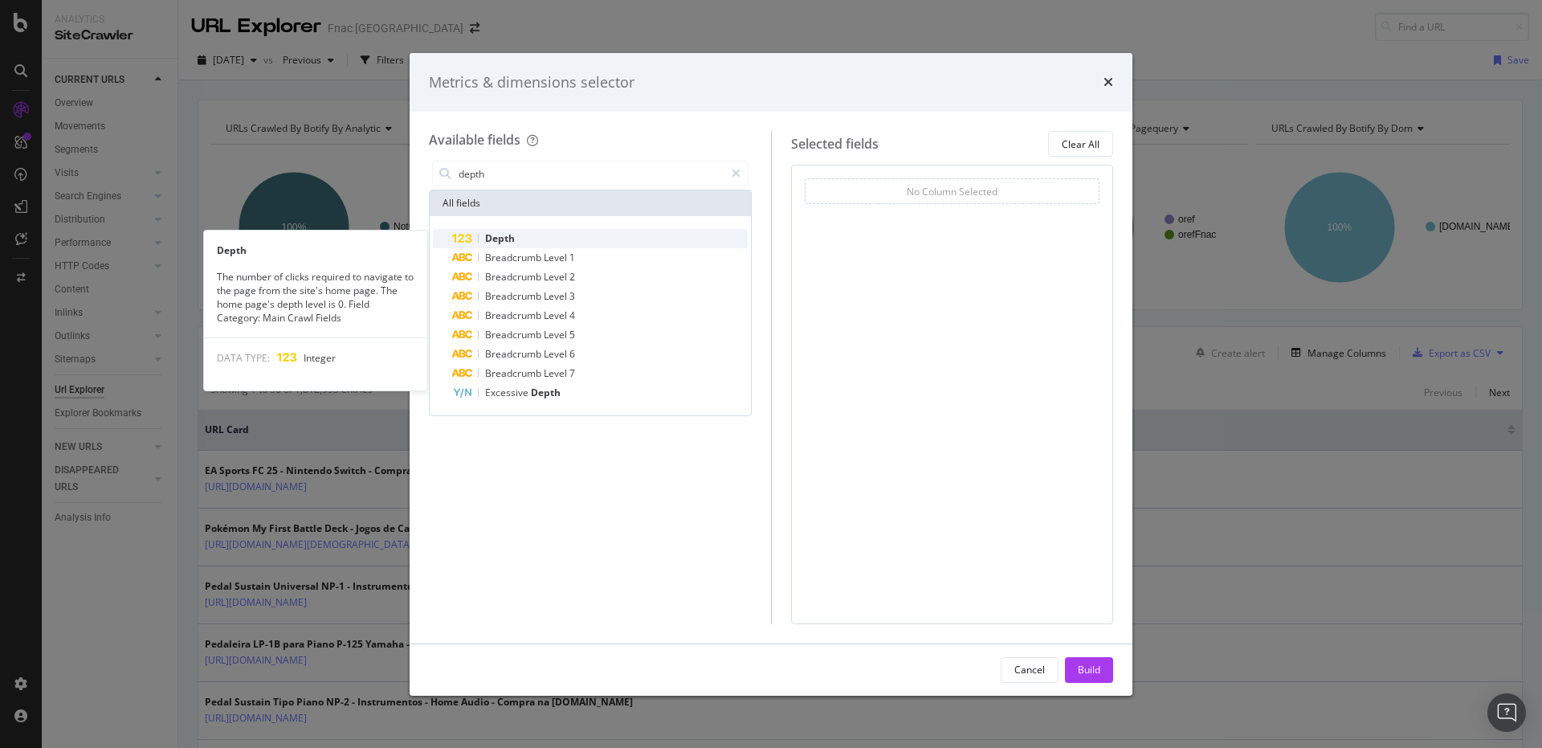 Image resolution: width=1542 pixels, height=748 pixels. Describe the element at coordinates (532, 83) in the screenshot. I see `div: Metrics & dimensions selector` at that location.